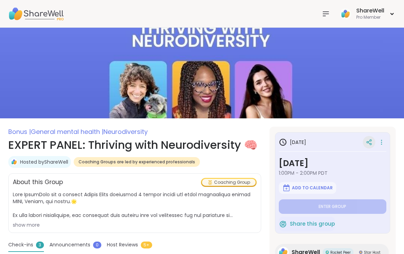  I want to click on span: Neurodiversity, so click(126, 131).